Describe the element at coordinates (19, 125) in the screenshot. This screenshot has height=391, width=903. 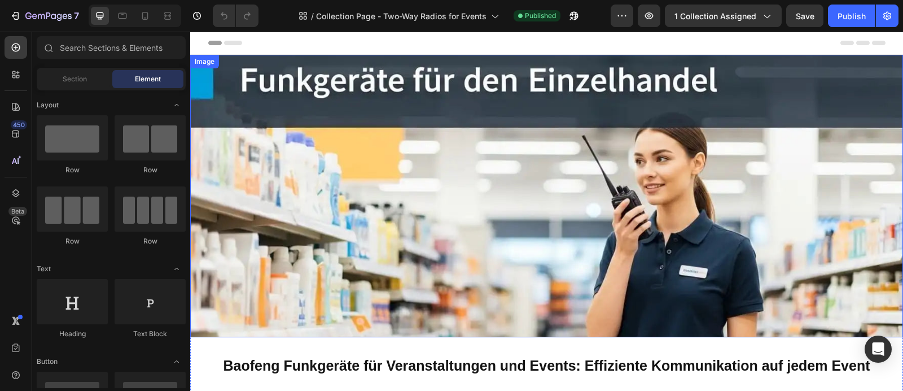
I see `div: 450` at that location.